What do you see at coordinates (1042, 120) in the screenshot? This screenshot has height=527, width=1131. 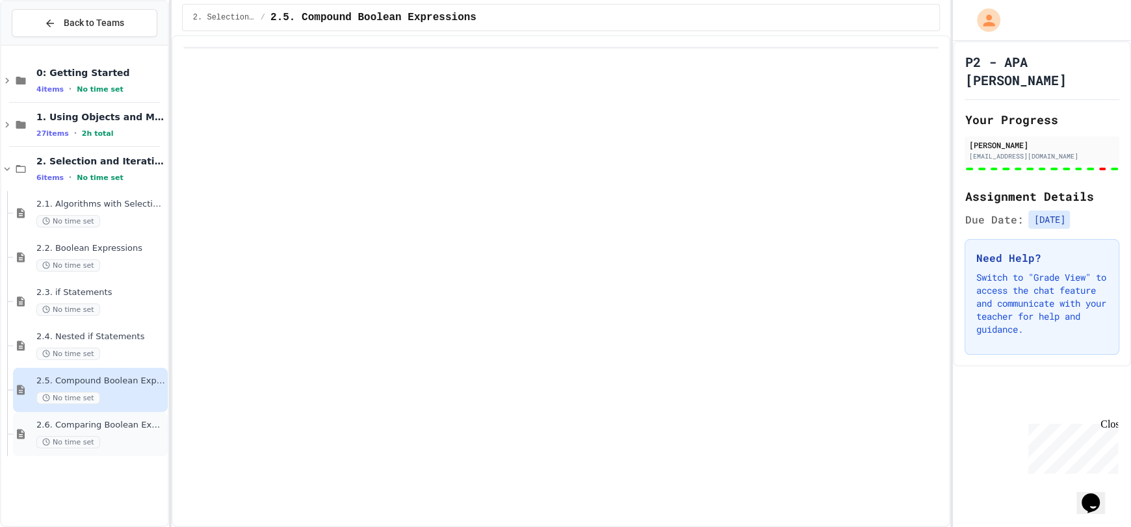 I see `h2: Your Progress` at bounding box center [1042, 120].